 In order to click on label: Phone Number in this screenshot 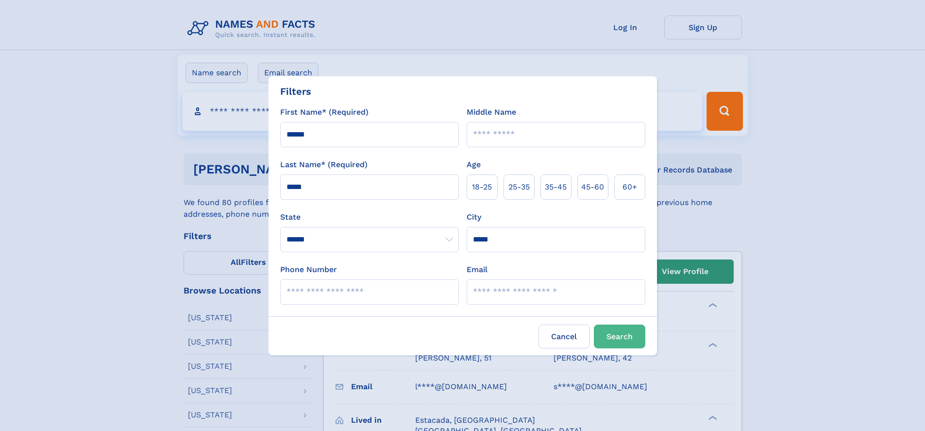, I will do `click(308, 269)`.